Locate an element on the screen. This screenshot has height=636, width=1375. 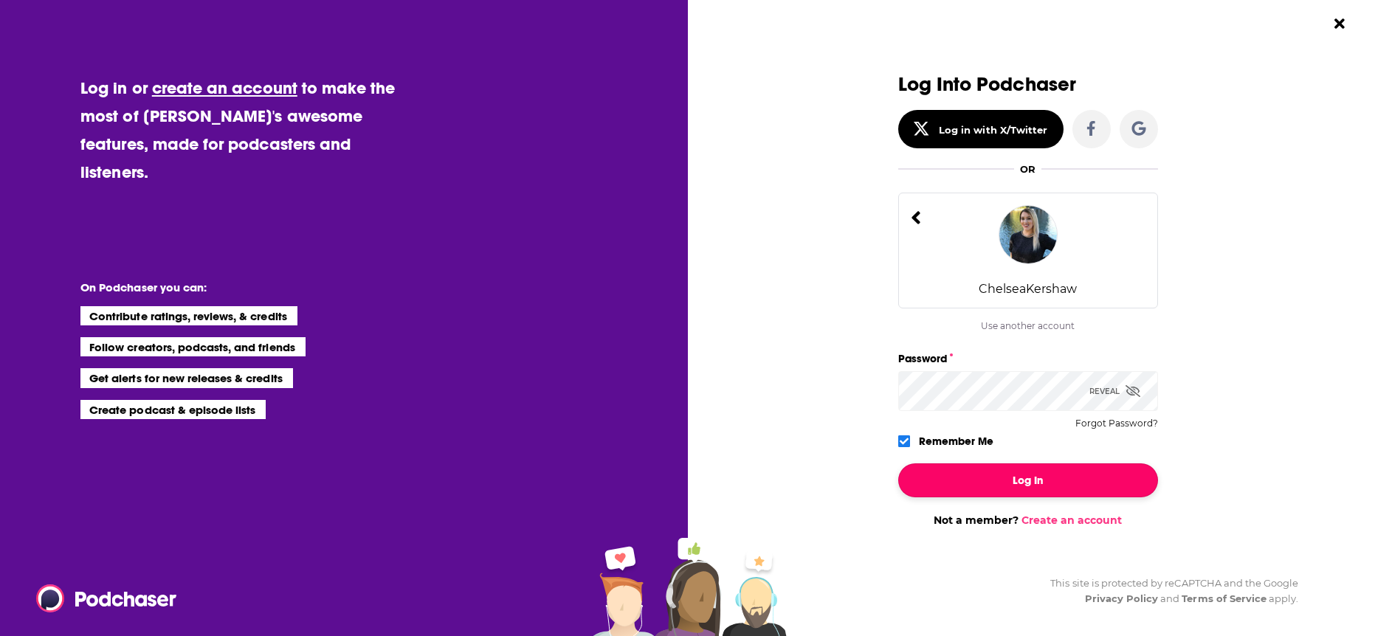
button: Log in with X/Twitter is located at coordinates (981, 129).